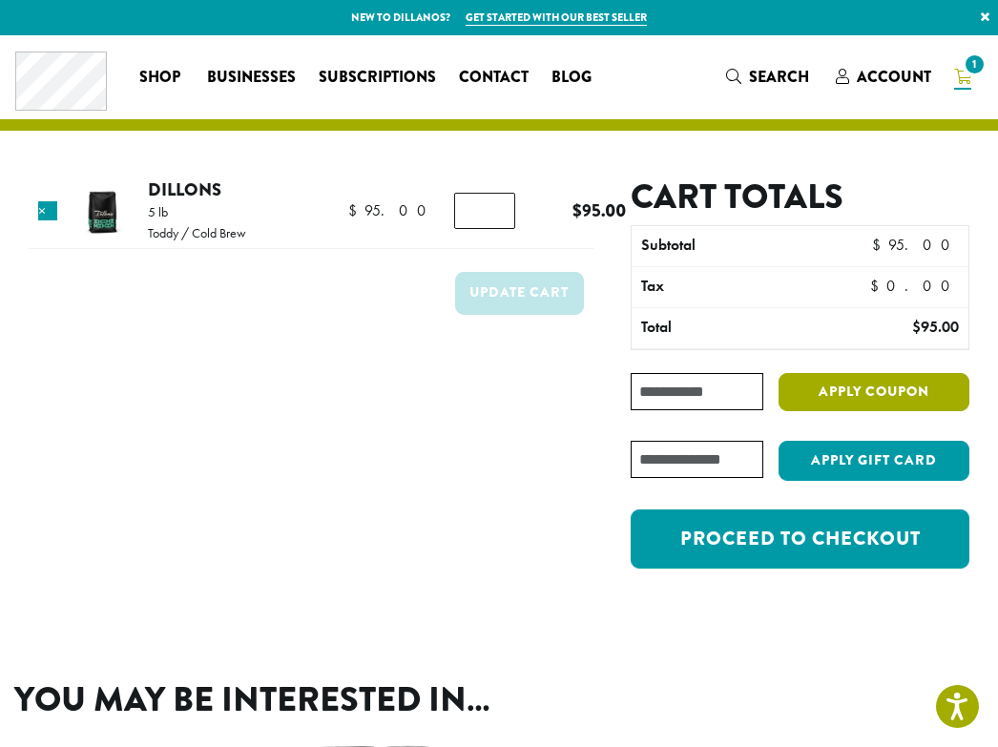 This screenshot has height=747, width=998. Describe the element at coordinates (746, 287) in the screenshot. I see `th: Tax` at that location.